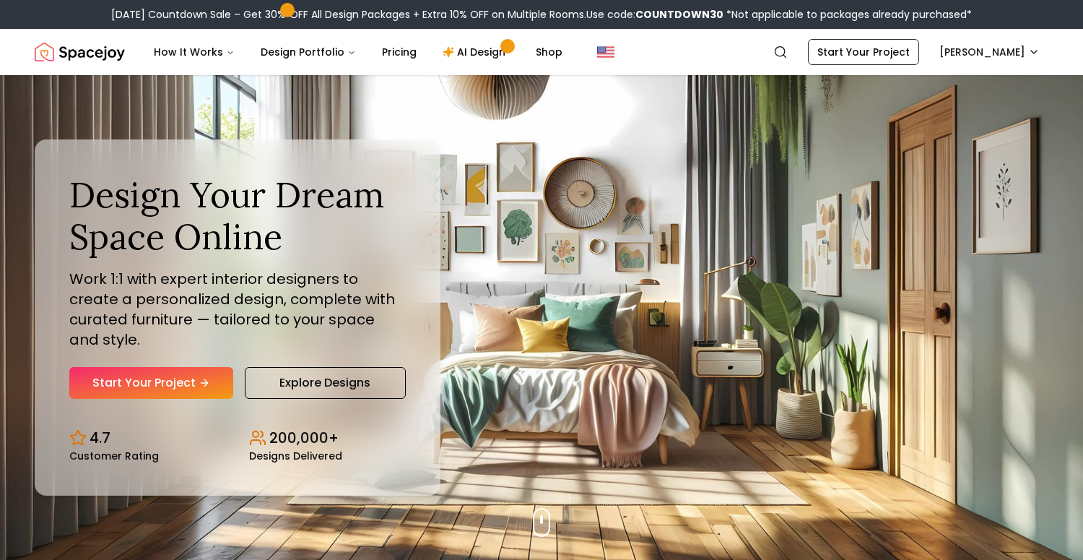 The width and height of the screenshot is (1083, 560). What do you see at coordinates (679, 14) in the screenshot?
I see `b: COUNTDOWN30` at bounding box center [679, 14].